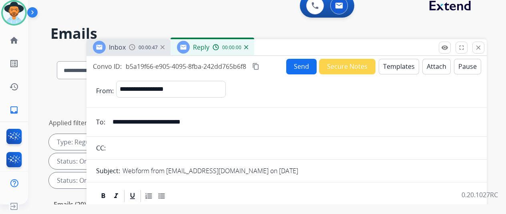  Describe the element at coordinates (103, 196) in the screenshot. I see `div: Bold` at that location.